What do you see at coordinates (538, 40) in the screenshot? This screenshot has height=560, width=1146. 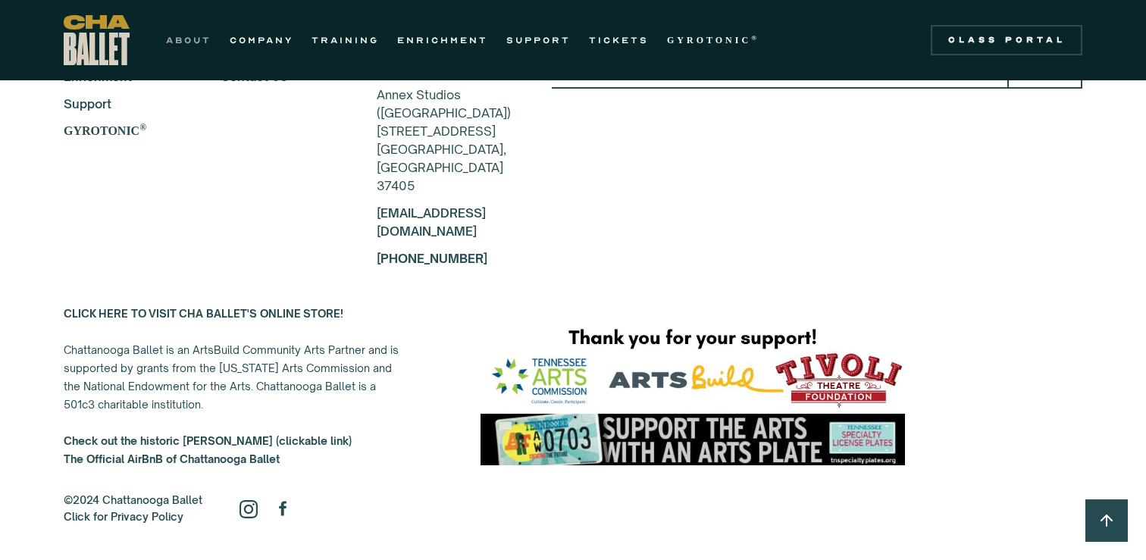 I see `a: SUPPORT` at bounding box center [538, 40].